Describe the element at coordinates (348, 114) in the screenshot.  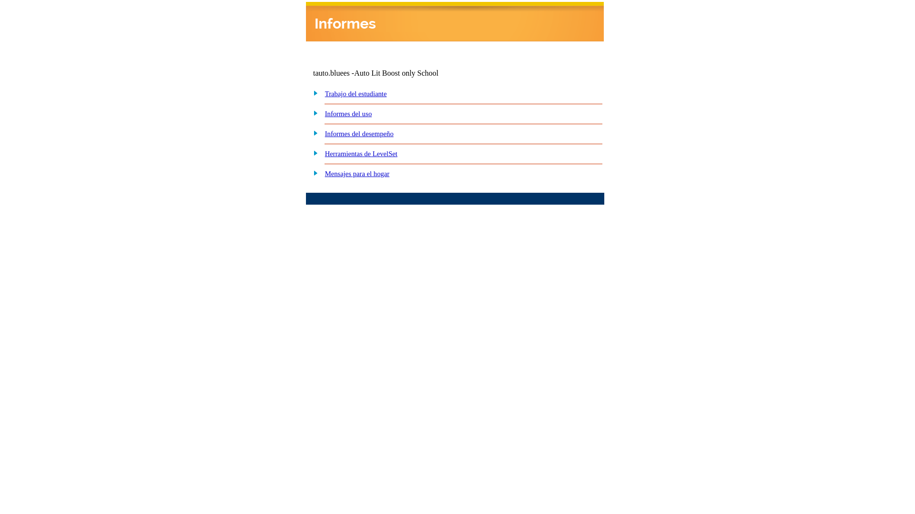
I see `a: Informes del uso` at that location.